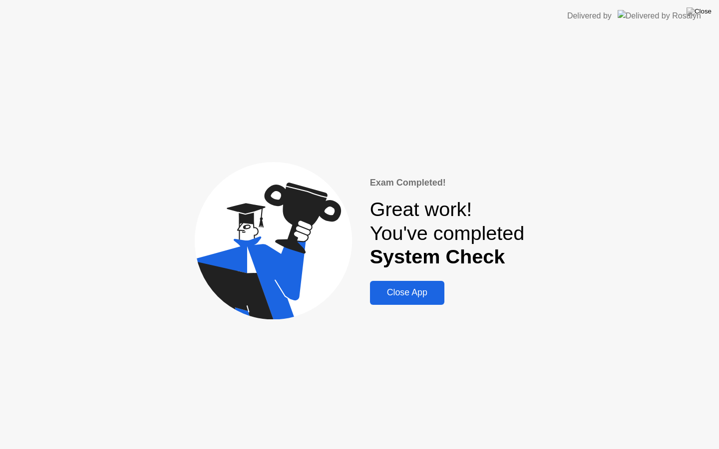 This screenshot has height=449, width=719. Describe the element at coordinates (407, 293) in the screenshot. I see `div: Close App` at that location.